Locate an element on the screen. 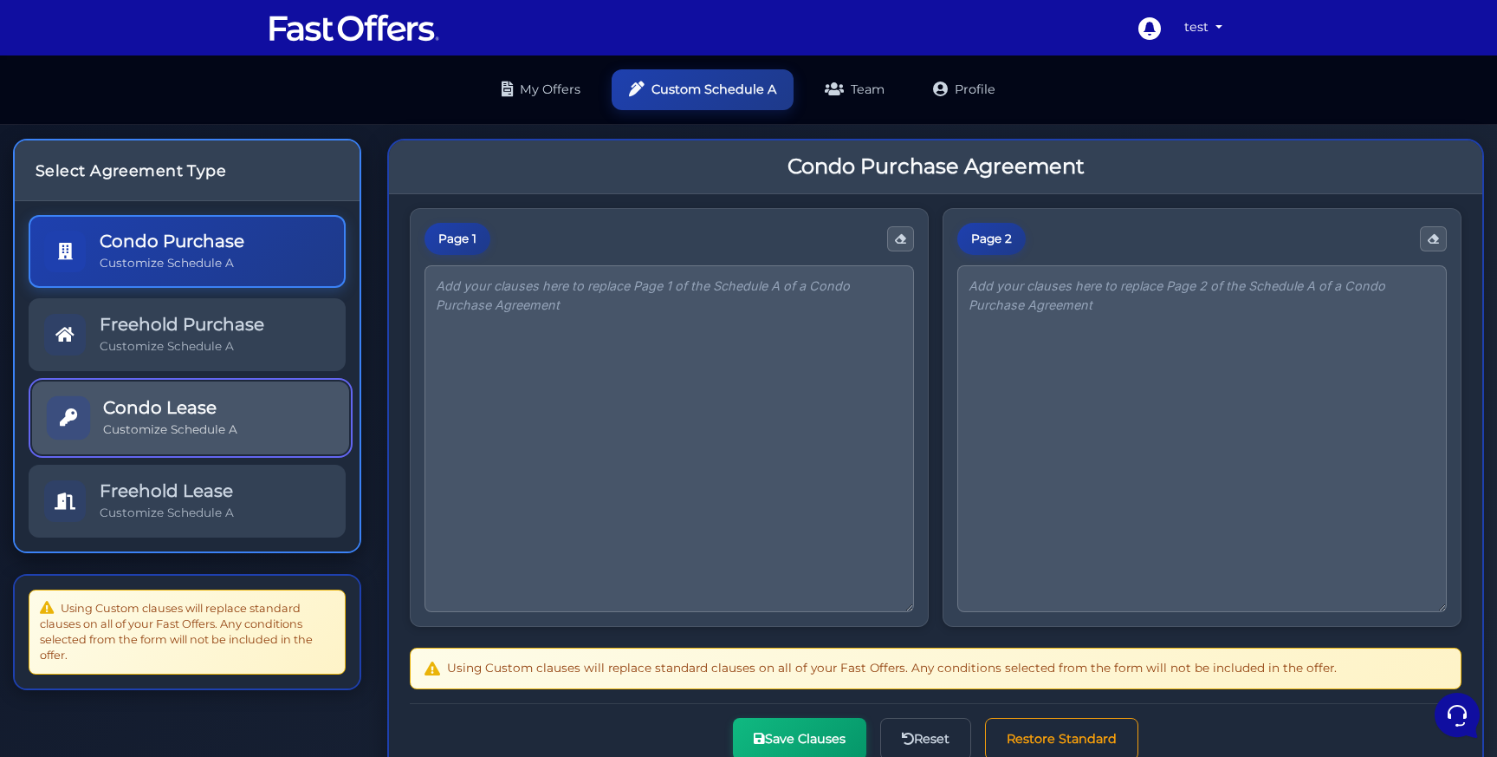 This screenshot has height=757, width=1497. a: Open Help Center is located at coordinates (267, 222).